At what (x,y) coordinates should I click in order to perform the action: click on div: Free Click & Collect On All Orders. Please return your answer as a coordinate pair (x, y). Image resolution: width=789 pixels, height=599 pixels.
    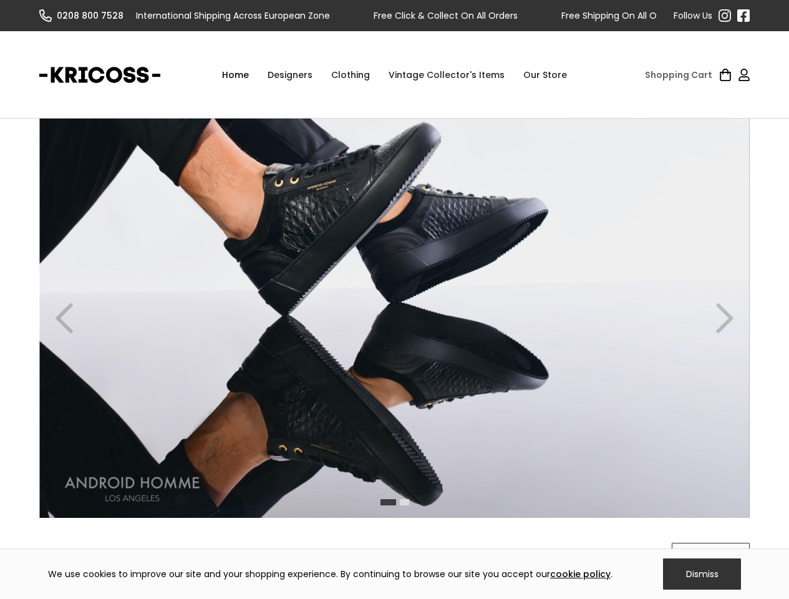
    Looking at the image, I should click on (446, 16).